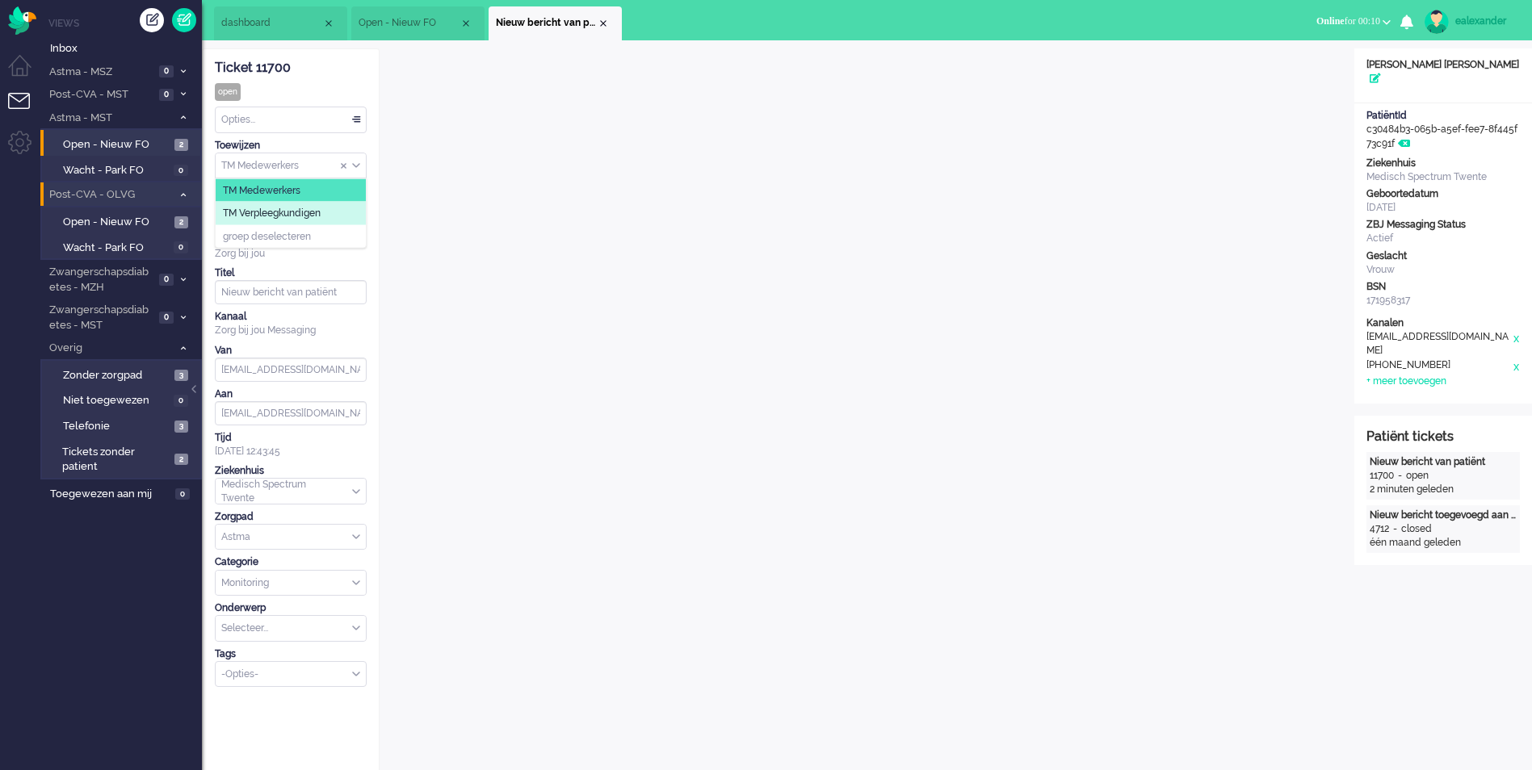  I want to click on div: 11700, so click(1381, 476).